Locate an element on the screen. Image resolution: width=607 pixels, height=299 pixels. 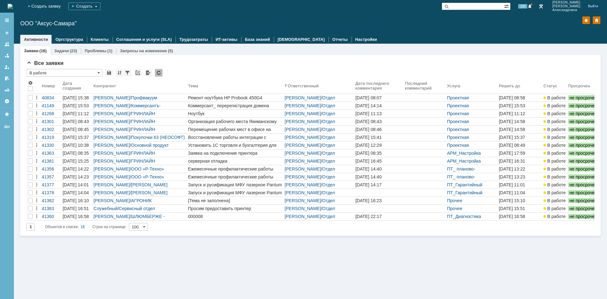
th: Статус is located at coordinates (554, 86).